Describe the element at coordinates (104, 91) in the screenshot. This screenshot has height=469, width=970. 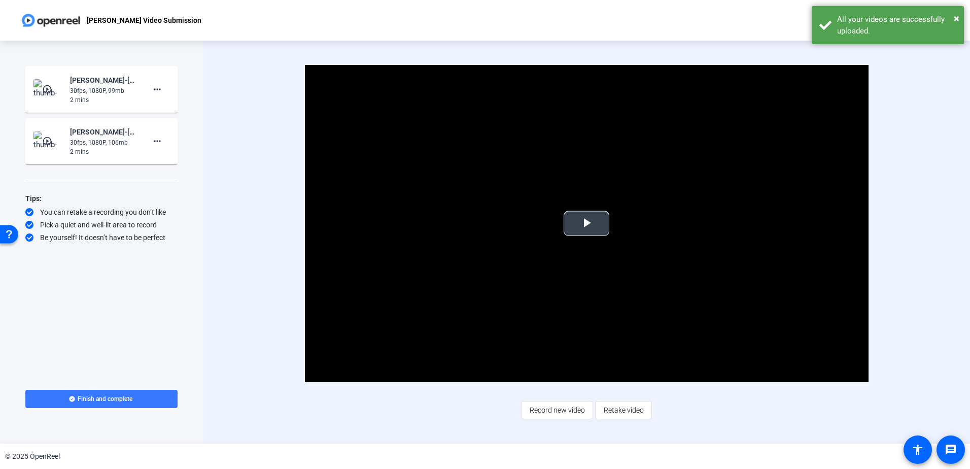
I see `div: 30fps, 1080P, 99mb` at that location.